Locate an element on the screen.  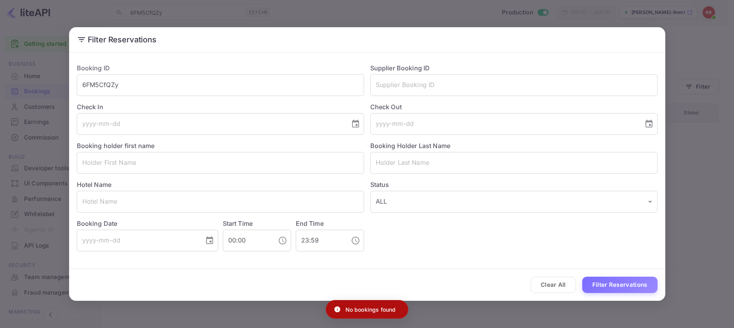
input: Holder First Name is located at coordinates (220, 163).